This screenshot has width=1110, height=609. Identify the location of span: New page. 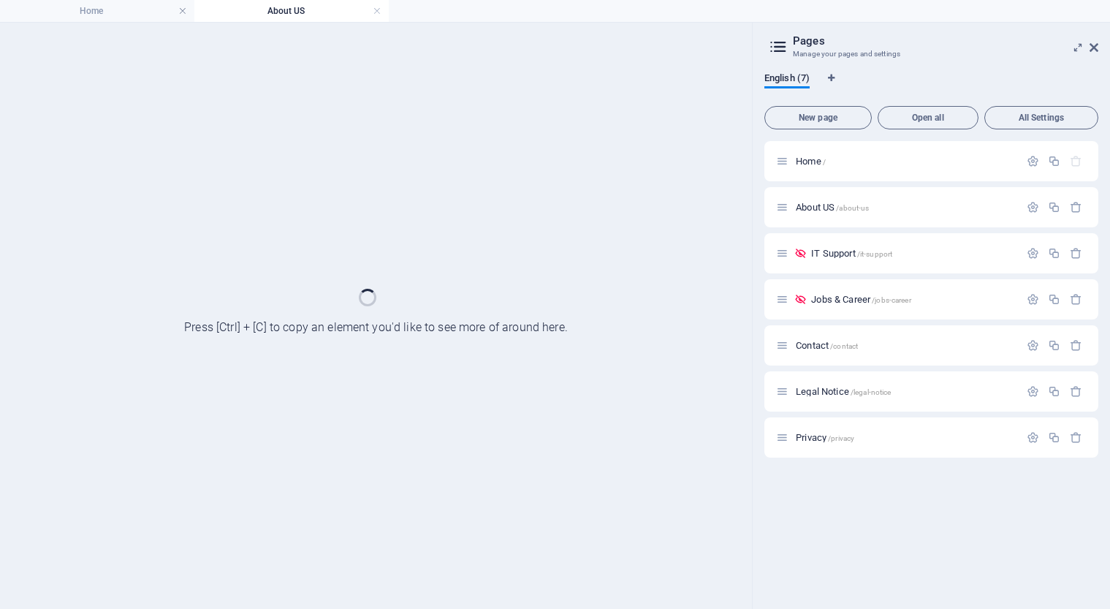
(818, 118).